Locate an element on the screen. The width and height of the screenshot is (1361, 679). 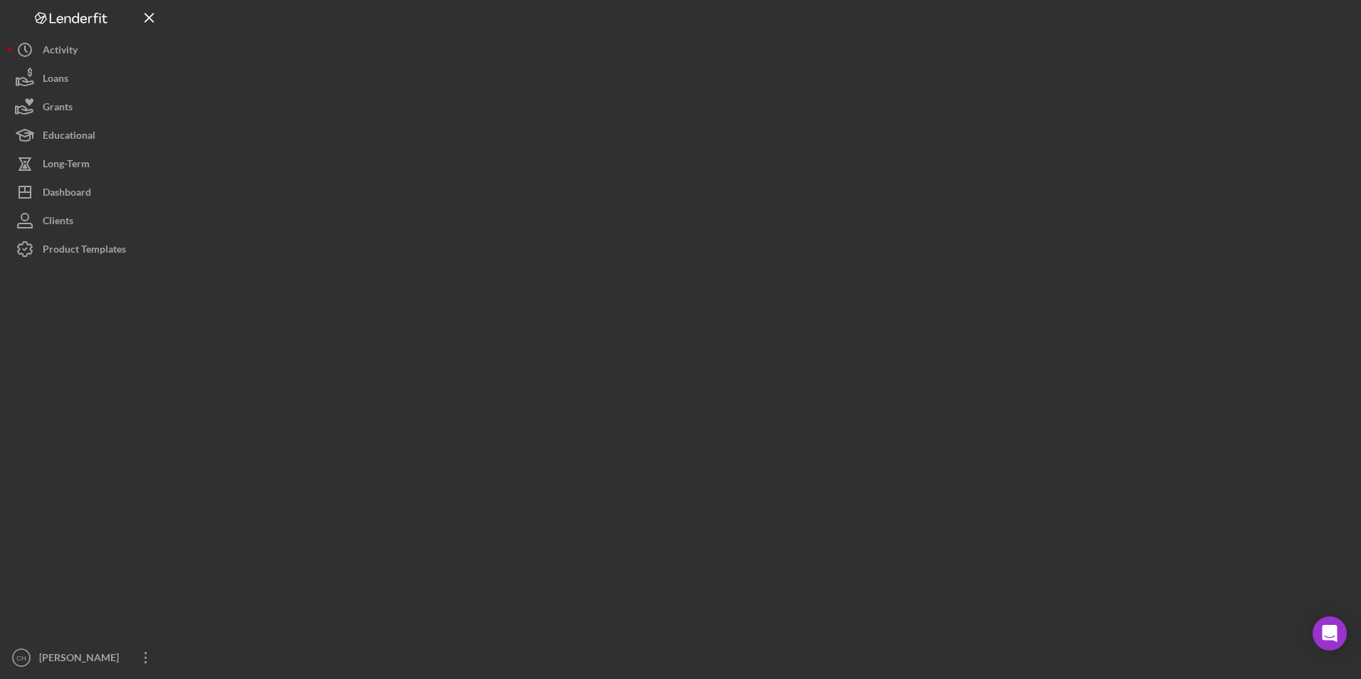
a: Loans is located at coordinates (85, 78).